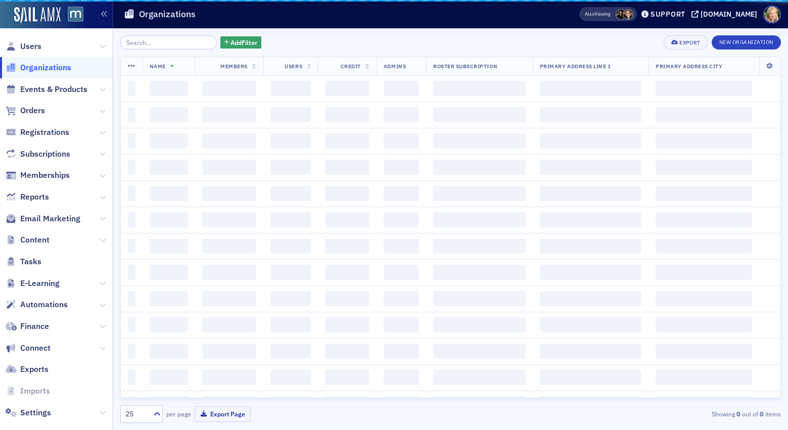 The image size is (788, 430). I want to click on button: Export Page, so click(222, 414).